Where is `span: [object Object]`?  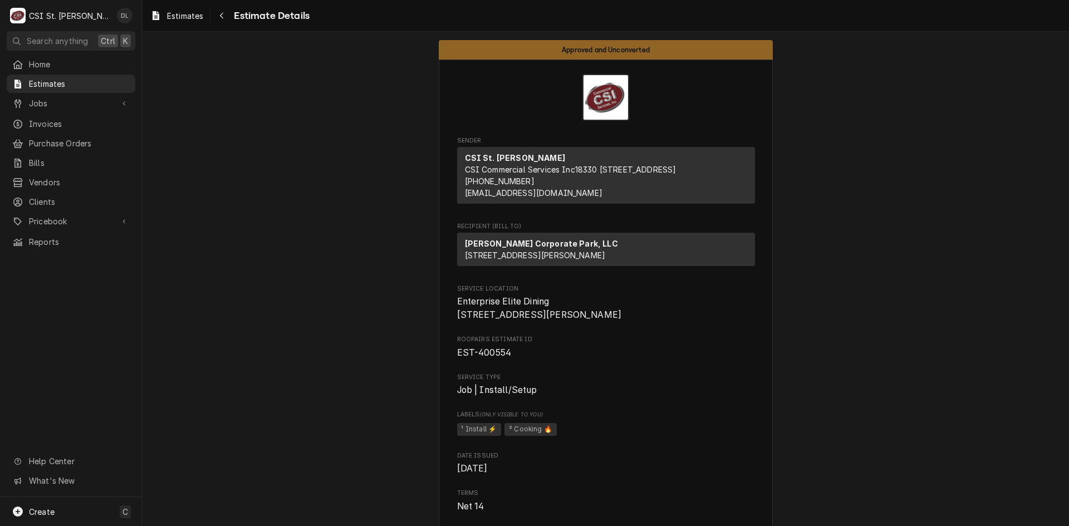 span: [object Object] is located at coordinates (606, 430).